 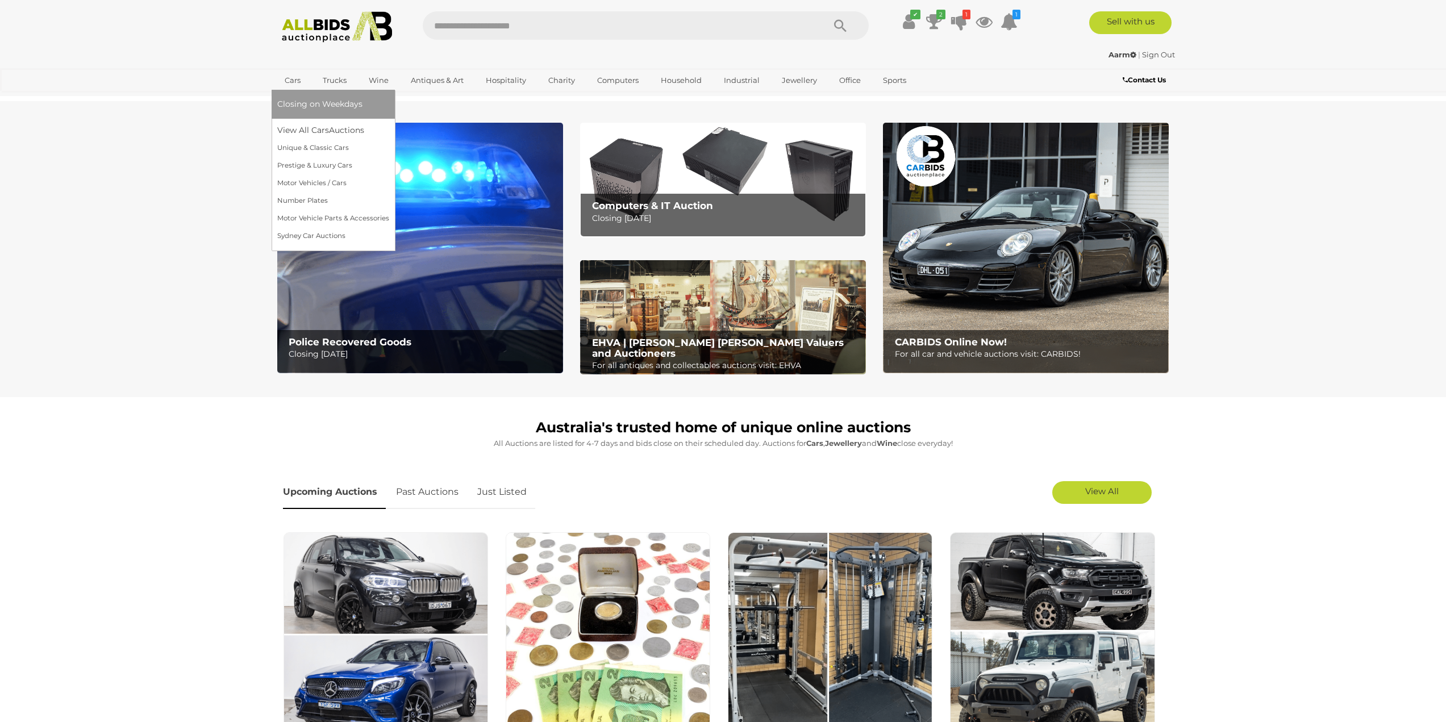 What do you see at coordinates (350, 342) in the screenshot?
I see `b: Police Recovered Goods` at bounding box center [350, 342].